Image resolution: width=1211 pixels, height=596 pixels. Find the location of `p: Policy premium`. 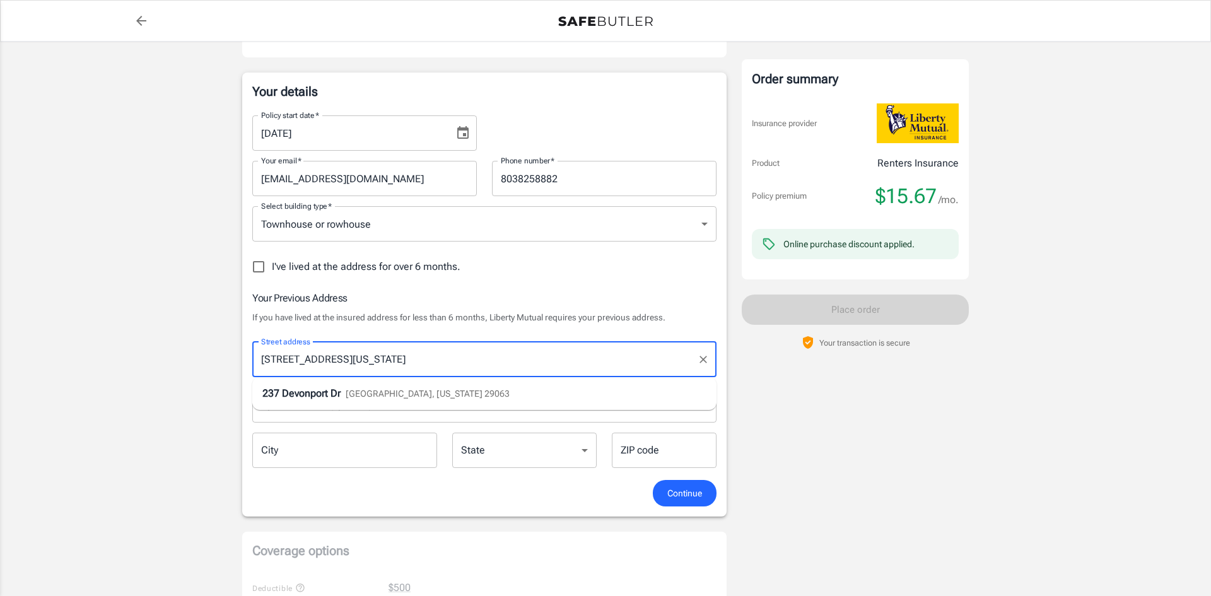

p: Policy premium is located at coordinates (779, 196).